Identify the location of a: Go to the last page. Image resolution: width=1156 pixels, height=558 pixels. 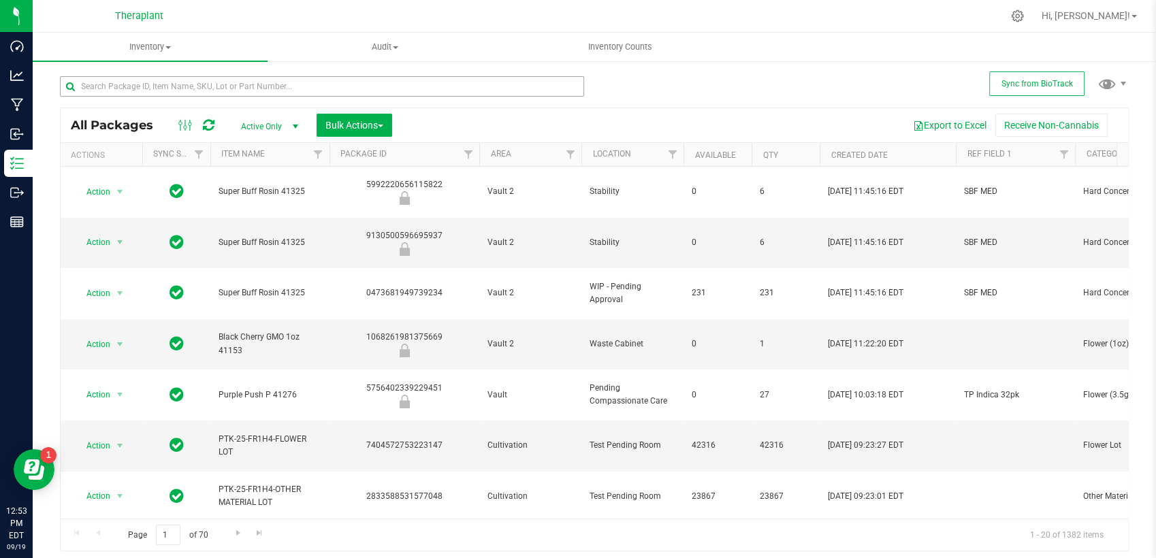
(259, 534).